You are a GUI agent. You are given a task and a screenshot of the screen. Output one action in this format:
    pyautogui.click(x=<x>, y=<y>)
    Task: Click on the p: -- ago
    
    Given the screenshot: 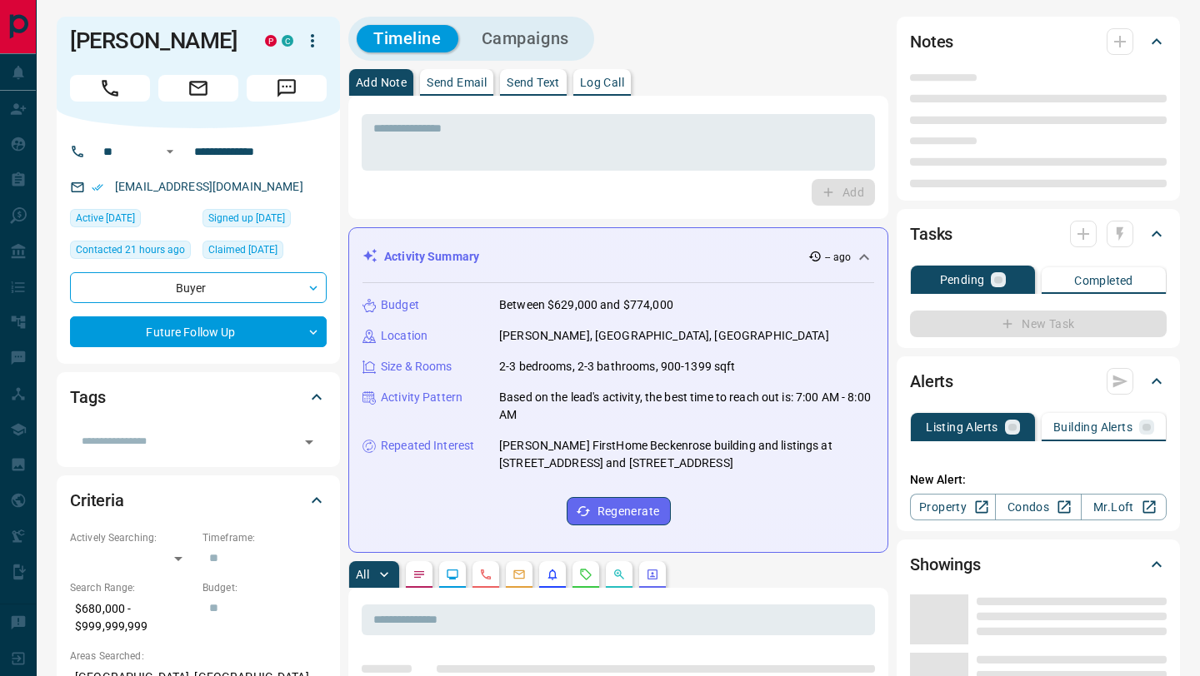 What is the action you would take?
    pyautogui.click(x=837, y=257)
    